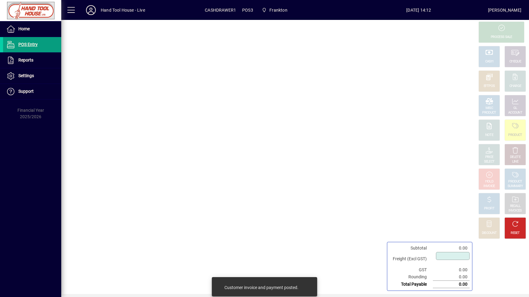 The width and height of the screenshot is (529, 297). I want to click on a: Home, so click(32, 29).